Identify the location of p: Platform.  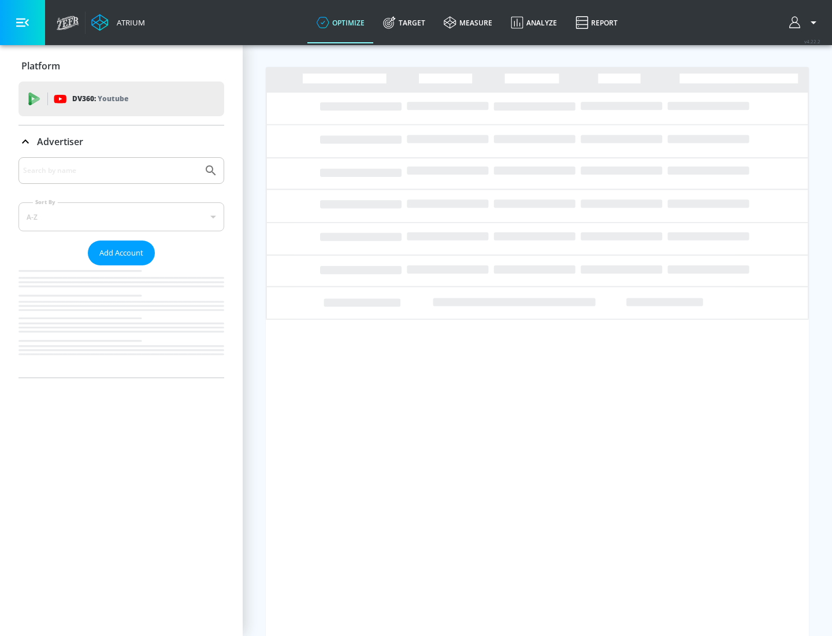
(40, 66).